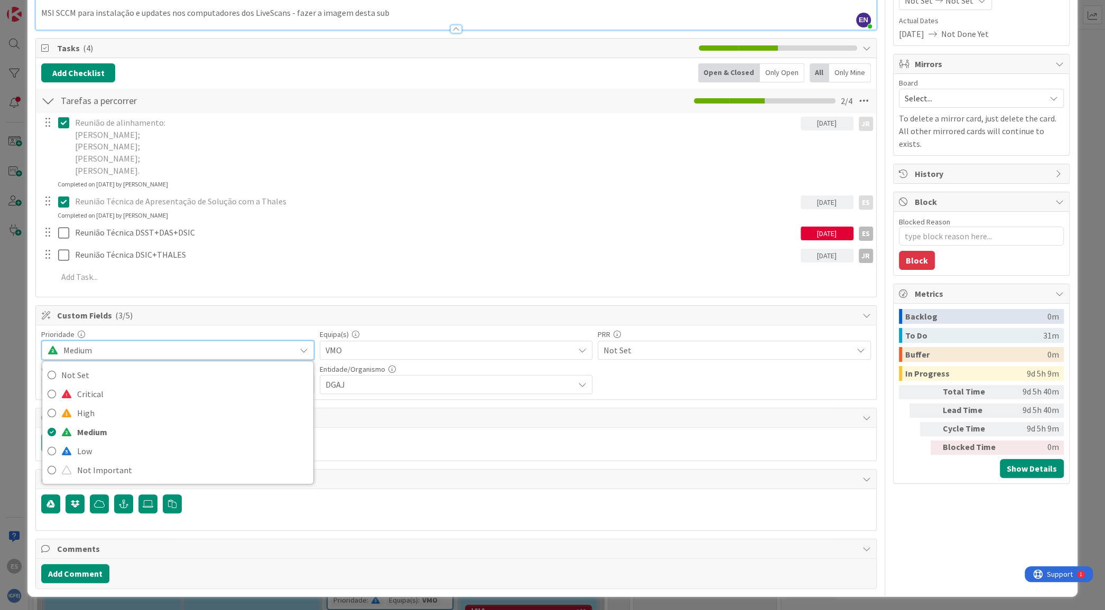 Image resolution: width=1105 pixels, height=610 pixels. Describe the element at coordinates (1051, 335) in the screenshot. I see `div: 31m` at that location.